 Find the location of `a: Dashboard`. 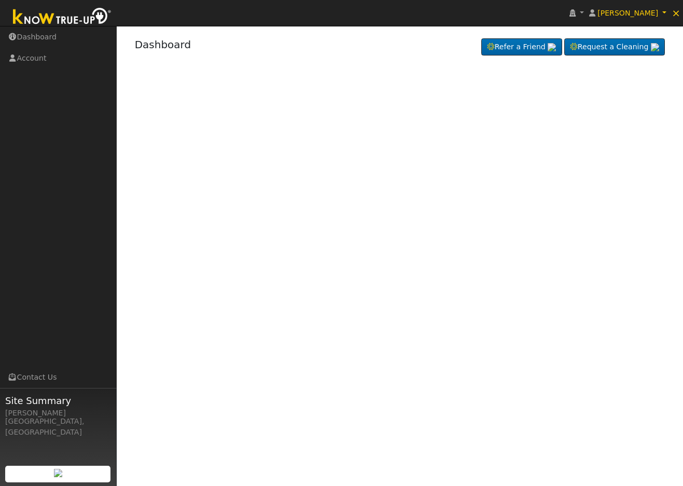

a: Dashboard is located at coordinates (163, 45).